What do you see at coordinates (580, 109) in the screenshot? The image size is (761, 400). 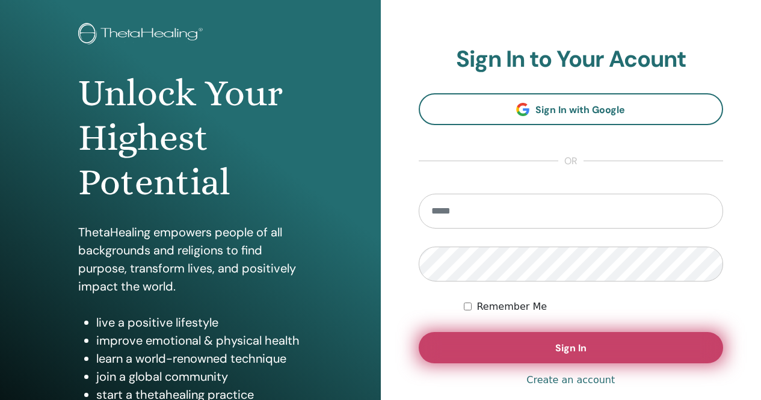 I see `span: Sign In with Google` at bounding box center [580, 109].